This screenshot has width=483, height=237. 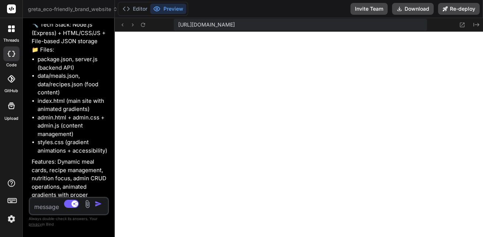 I want to click on p: 🔹 Project: Evergreen Healthy Food Website 🔧 Tech Stack: Node.js (Express) + HTML/CSS/JS + File-ba..., so click(x=70, y=29).